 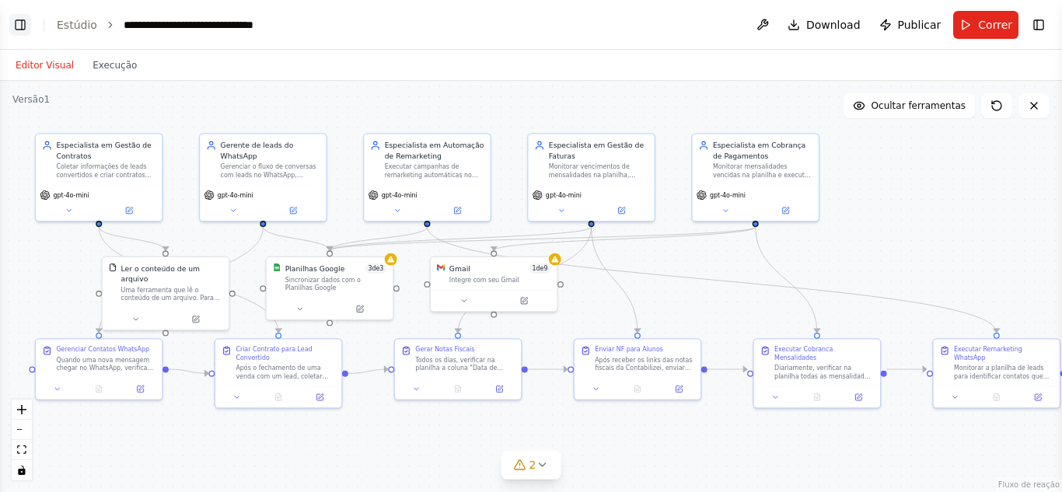 What do you see at coordinates (445, 349) in the screenshot?
I see `div: Gerar Notas Fiscais` at bounding box center [445, 349].